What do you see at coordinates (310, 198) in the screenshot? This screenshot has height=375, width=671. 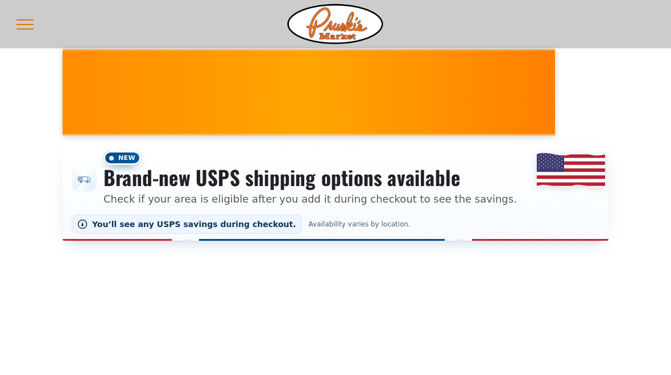 I see `p: Check if your area is eligible after you add it during checkout to see the savings.` at bounding box center [310, 198].